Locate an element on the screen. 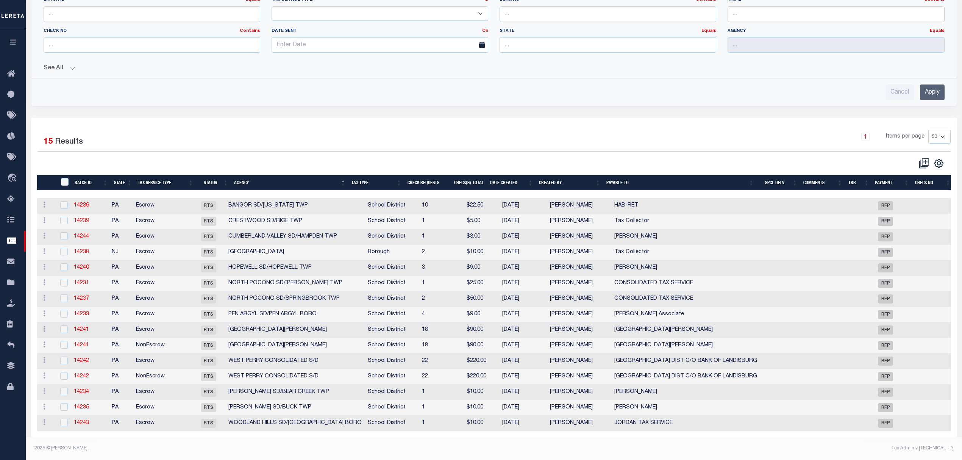  td: $5.00 is located at coordinates (482, 221).